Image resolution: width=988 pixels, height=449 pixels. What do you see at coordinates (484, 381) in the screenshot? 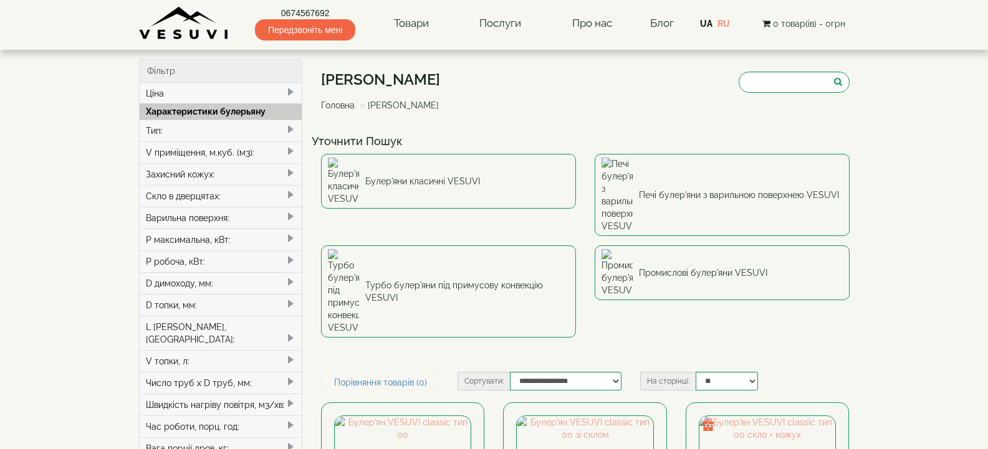
I see `label: Сортувати:` at bounding box center [484, 381].